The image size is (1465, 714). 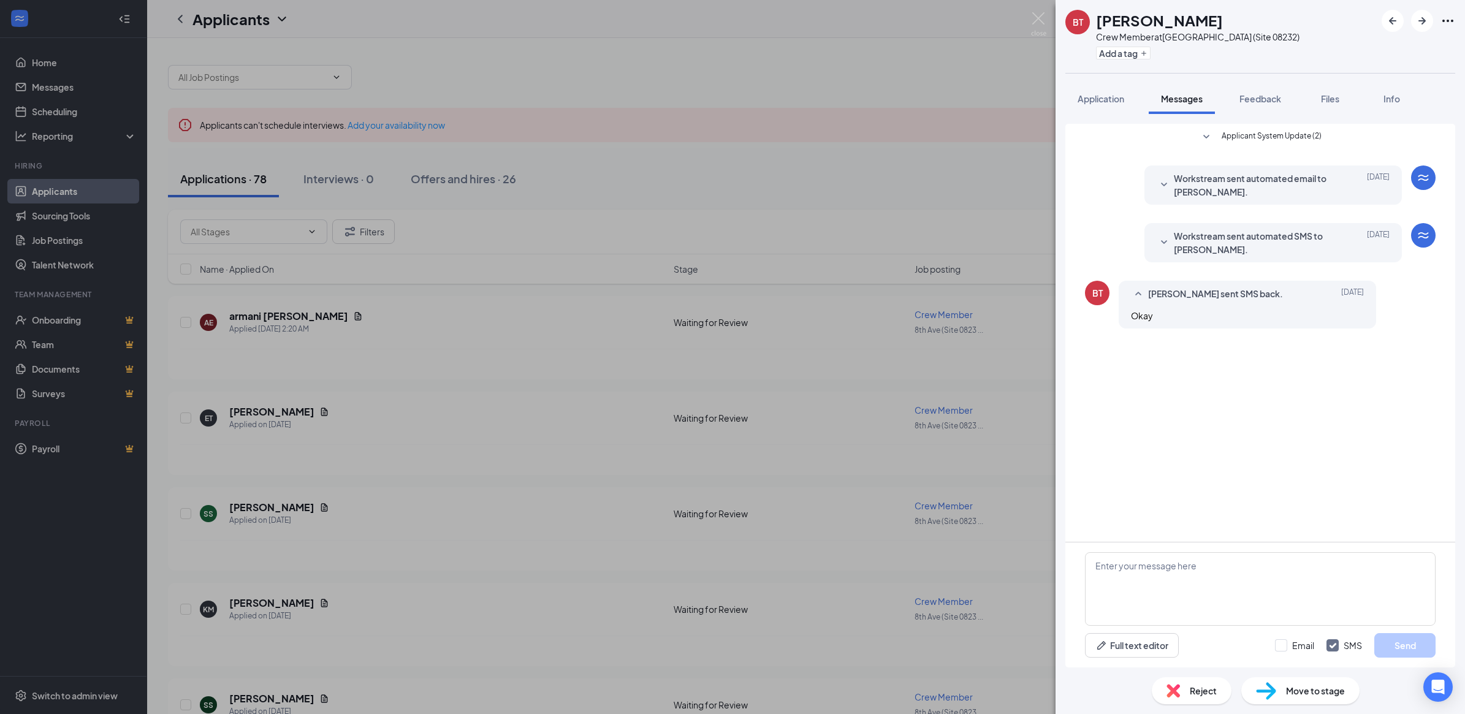 I want to click on svg: Plus, so click(x=1144, y=53).